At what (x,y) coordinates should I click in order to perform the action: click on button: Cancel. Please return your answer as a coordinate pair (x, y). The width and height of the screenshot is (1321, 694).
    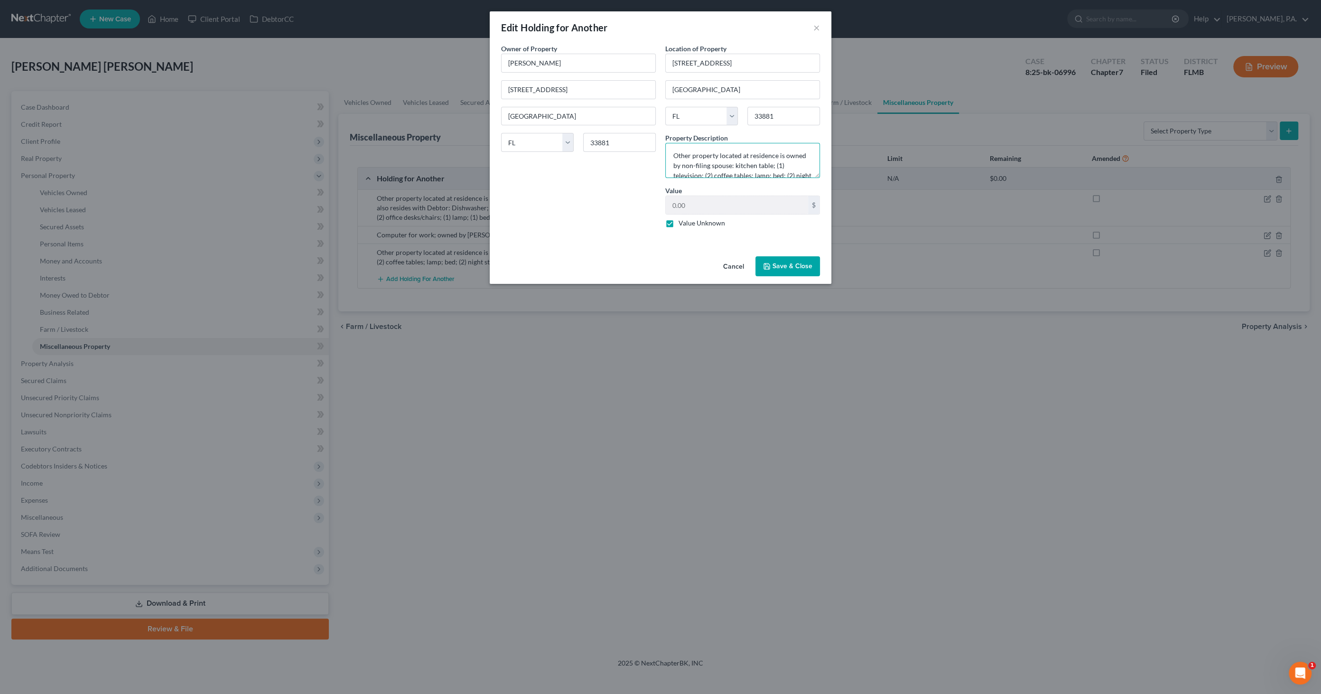
    Looking at the image, I should click on (734, 267).